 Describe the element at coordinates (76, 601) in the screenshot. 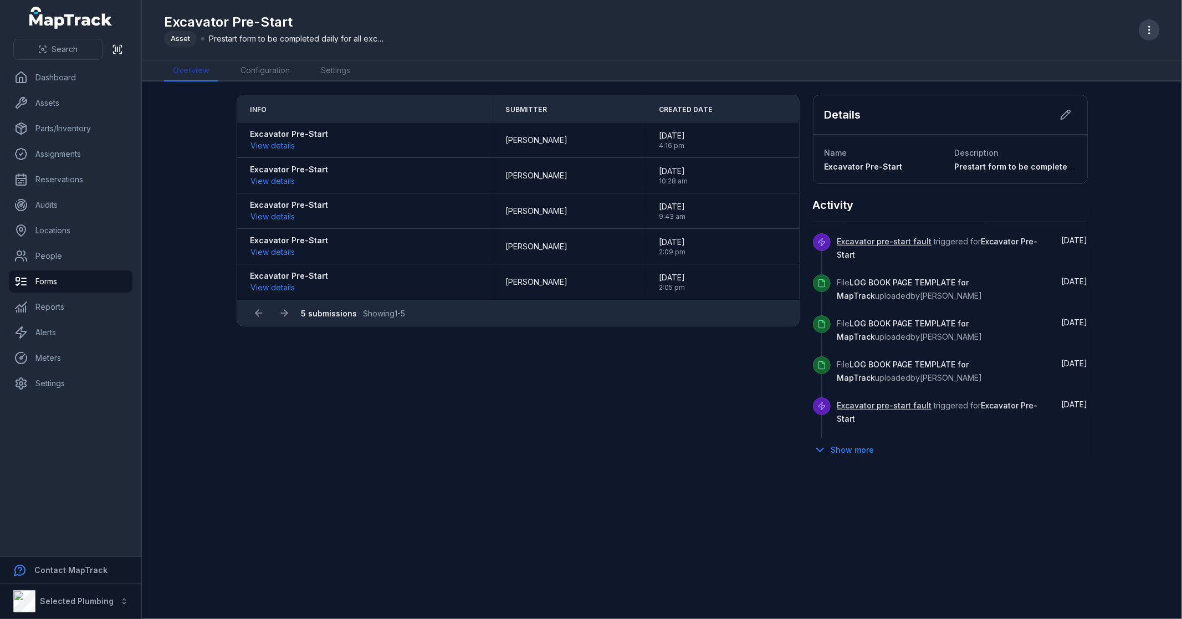

I see `strong: Selected Plumbing` at that location.